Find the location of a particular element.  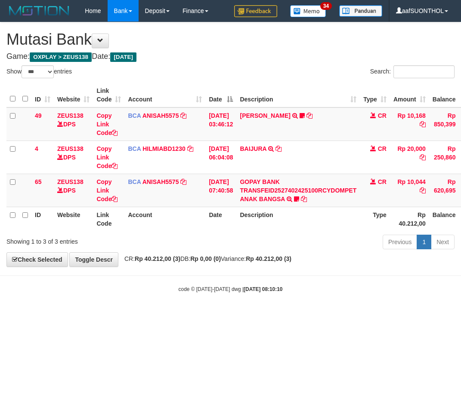

td: Rp 10,168 is located at coordinates (409, 124).